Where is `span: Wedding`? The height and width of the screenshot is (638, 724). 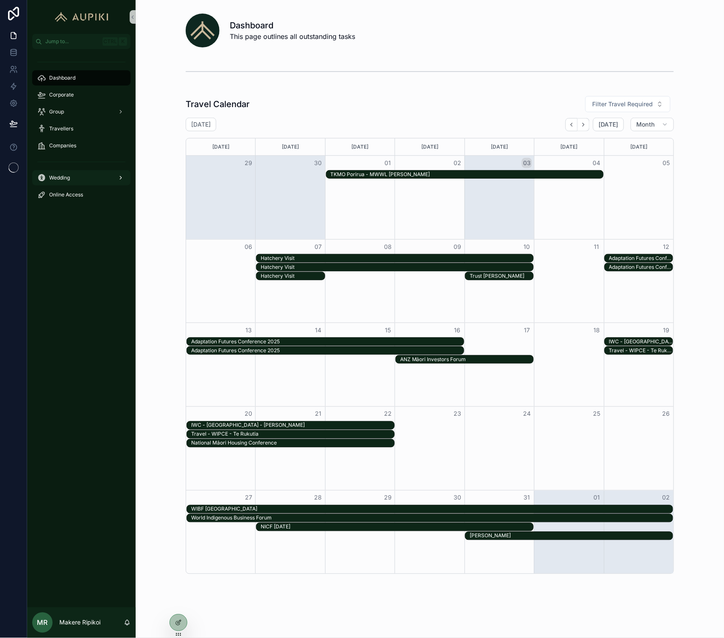 span: Wedding is located at coordinates (59, 178).